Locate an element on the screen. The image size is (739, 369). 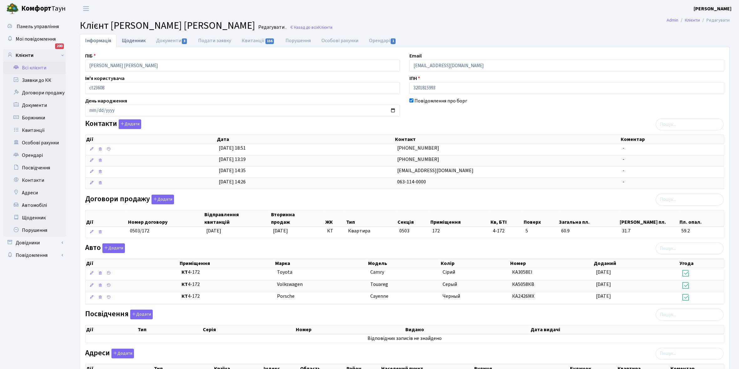
th: Марка is located at coordinates (321, 264).